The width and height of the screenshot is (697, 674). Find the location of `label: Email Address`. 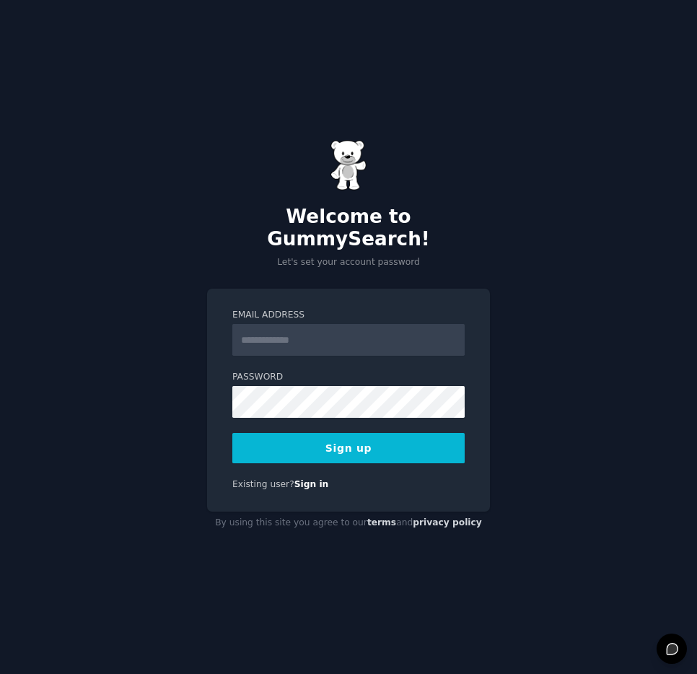

label: Email Address is located at coordinates (349, 315).